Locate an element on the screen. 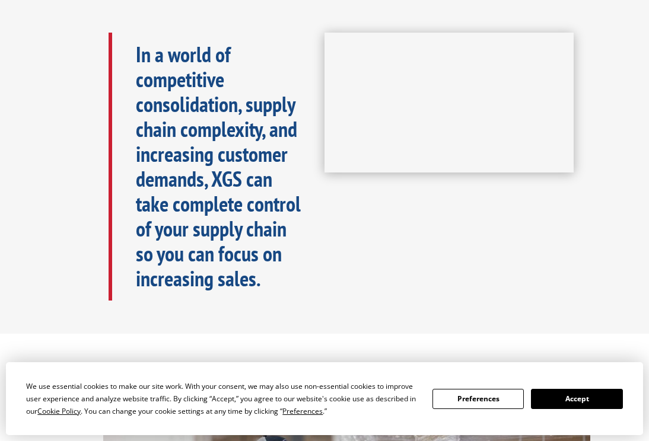  button: Preferences is located at coordinates (478, 399).